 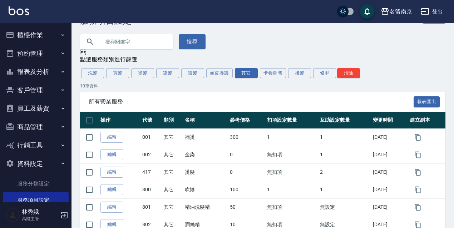 I want to click on td: 金染, so click(x=205, y=155).